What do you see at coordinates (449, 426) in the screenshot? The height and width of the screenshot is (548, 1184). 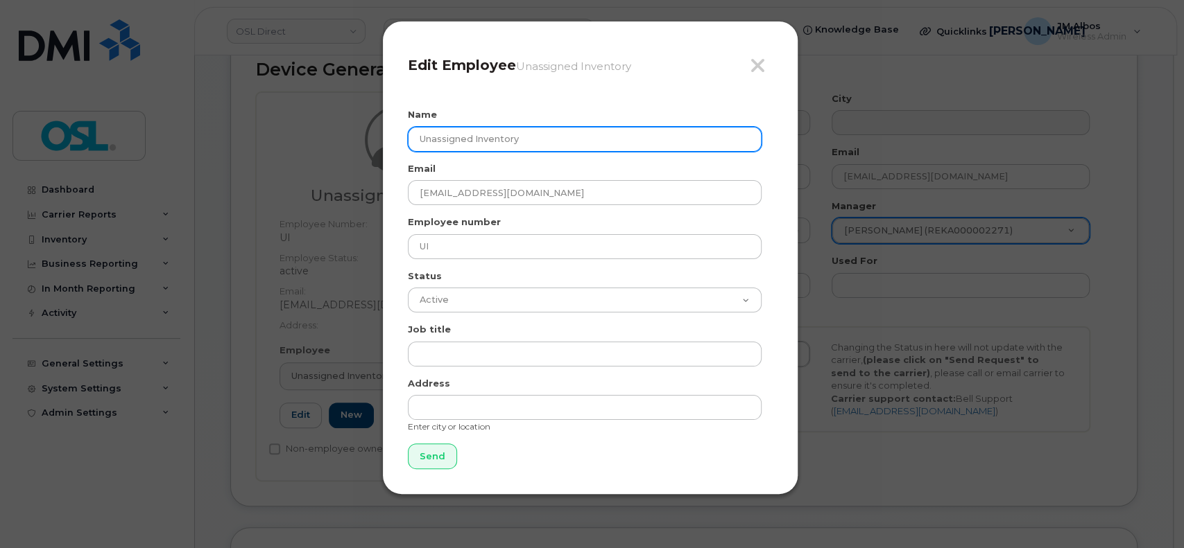 I see `small: Enter city or location` at bounding box center [449, 426].